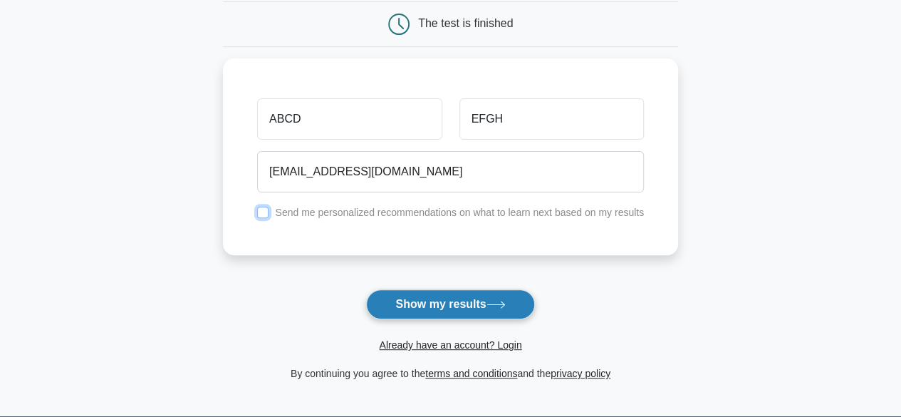 Image resolution: width=901 pixels, height=417 pixels. I want to click on label: Send me personalized recommendations on what to learn next based on my results, so click(459, 212).